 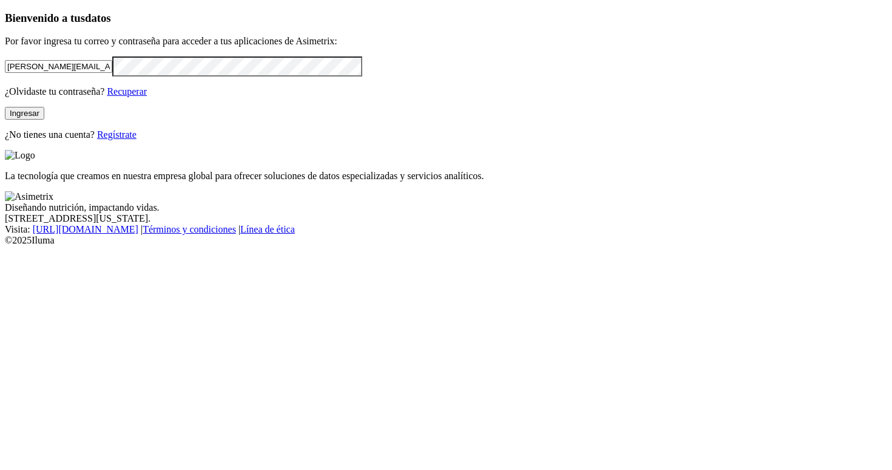 I want to click on input: Tu correo, so click(x=58, y=66).